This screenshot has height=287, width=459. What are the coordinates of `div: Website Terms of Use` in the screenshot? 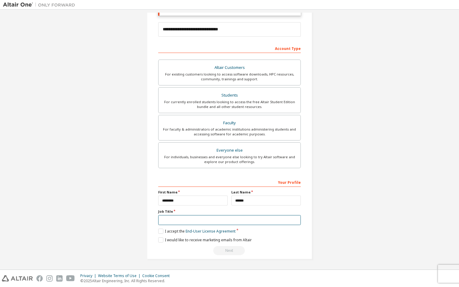 It's located at (120, 276).